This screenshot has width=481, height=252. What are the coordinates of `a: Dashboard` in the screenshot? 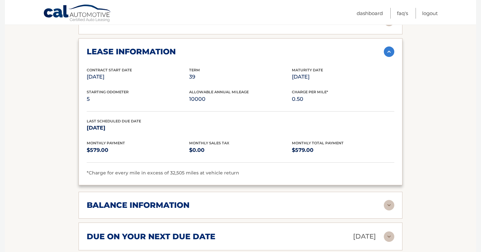 It's located at (369, 13).